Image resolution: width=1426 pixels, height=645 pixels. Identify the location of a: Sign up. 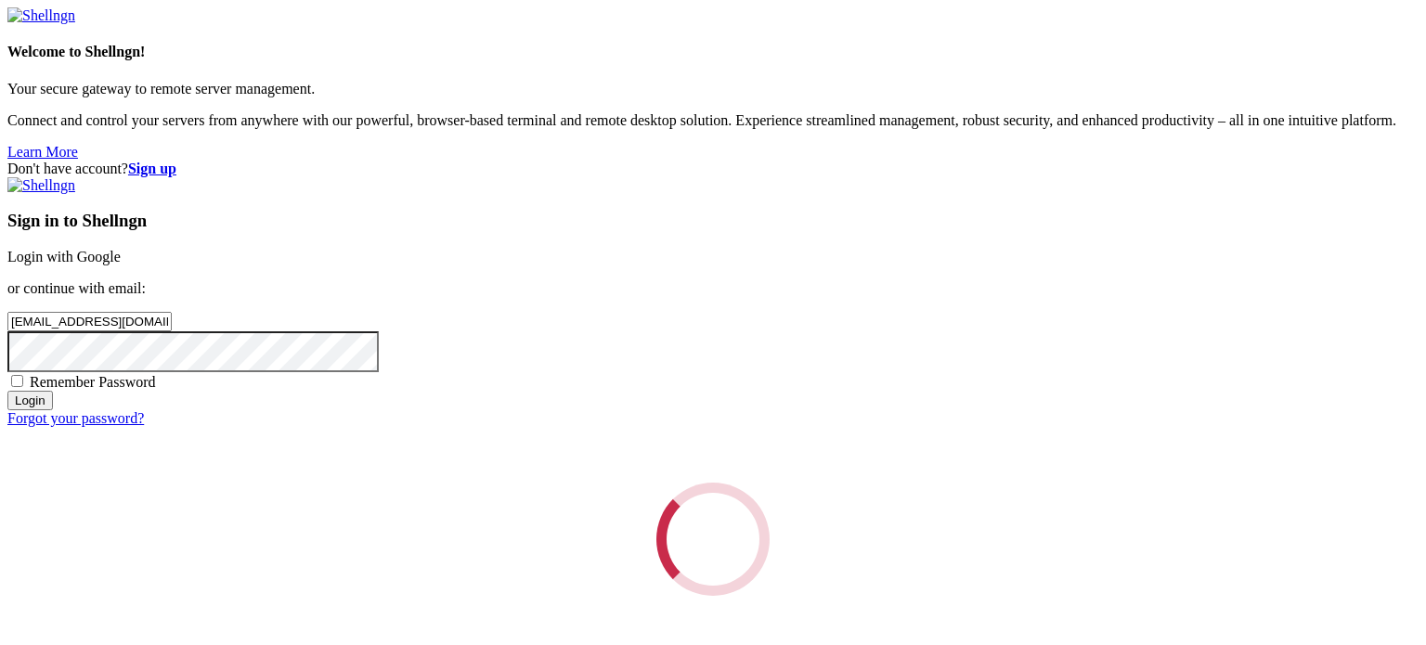
(152, 168).